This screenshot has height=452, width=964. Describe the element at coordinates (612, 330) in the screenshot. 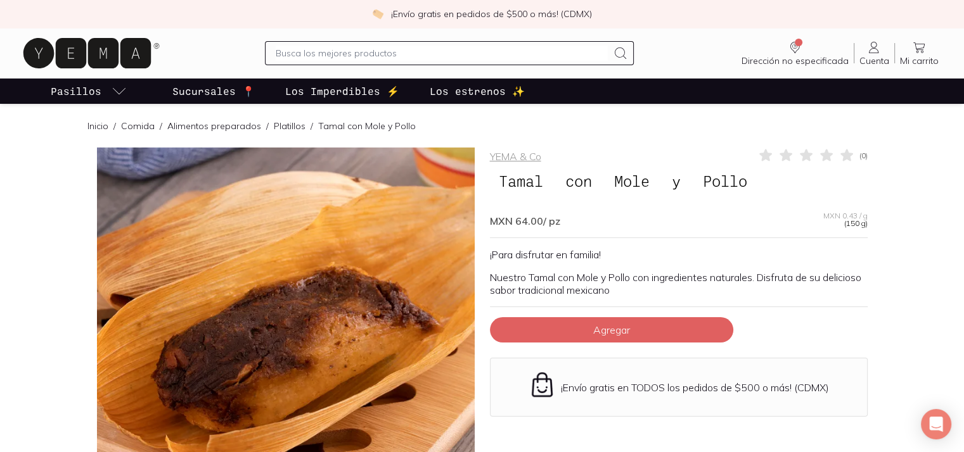

I see `button: Agregar` at that location.